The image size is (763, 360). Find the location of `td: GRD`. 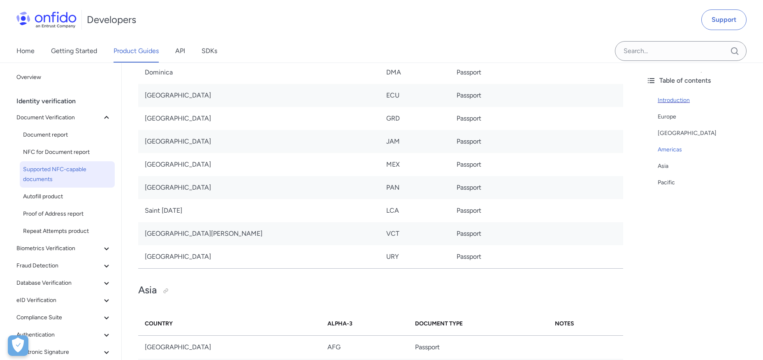

td: GRD is located at coordinates (415, 119).